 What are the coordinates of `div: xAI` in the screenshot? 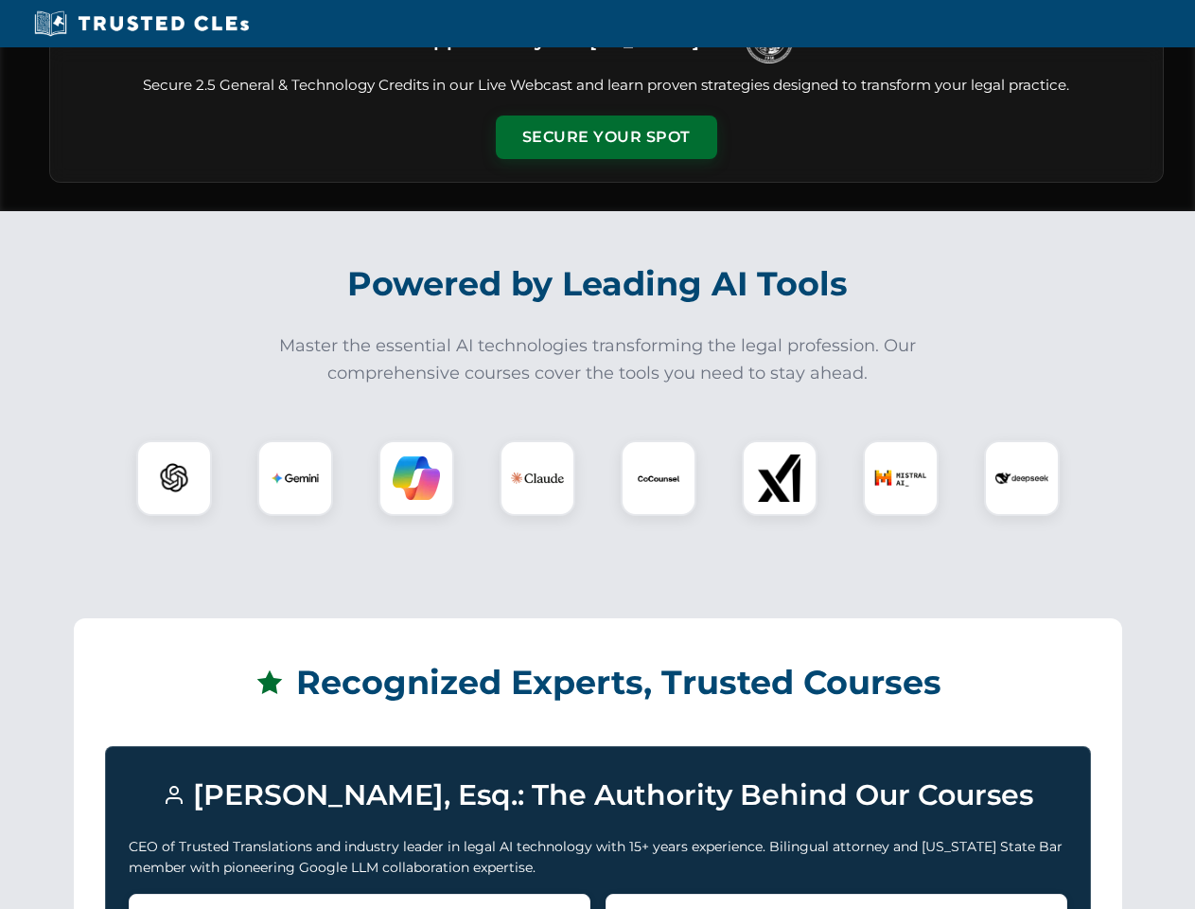 It's located at (780, 478).